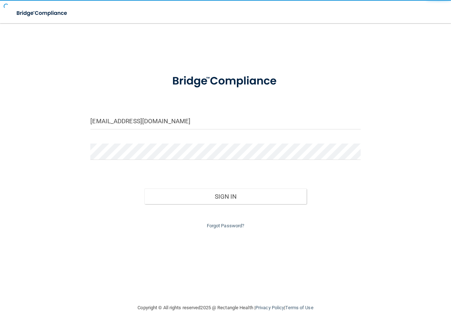 This screenshot has height=327, width=451. What do you see at coordinates (226, 308) in the screenshot?
I see `div: Copyright © All rights reserved 2025 @ Rectangle Health | |` at bounding box center [226, 308].